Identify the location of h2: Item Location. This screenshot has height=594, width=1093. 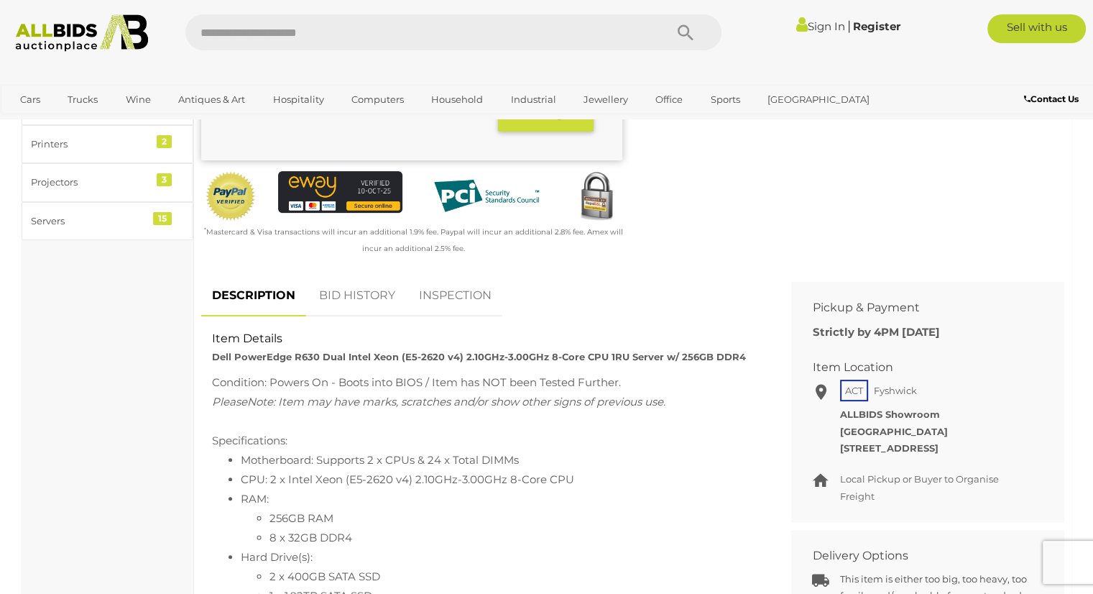
(917, 367).